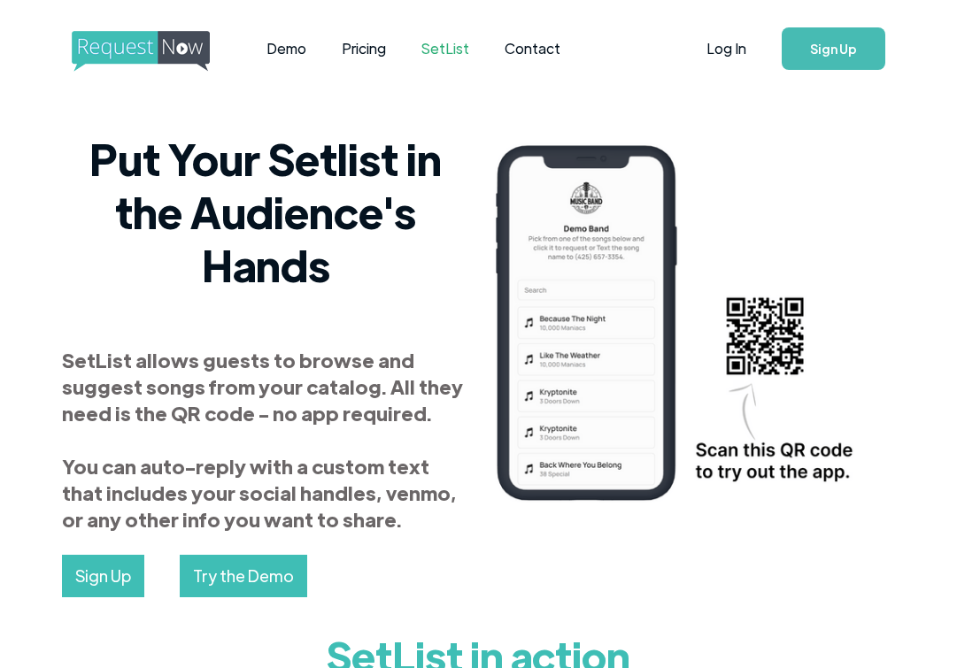 The image size is (957, 668). Describe the element at coordinates (286, 49) in the screenshot. I see `a: Demo` at that location.